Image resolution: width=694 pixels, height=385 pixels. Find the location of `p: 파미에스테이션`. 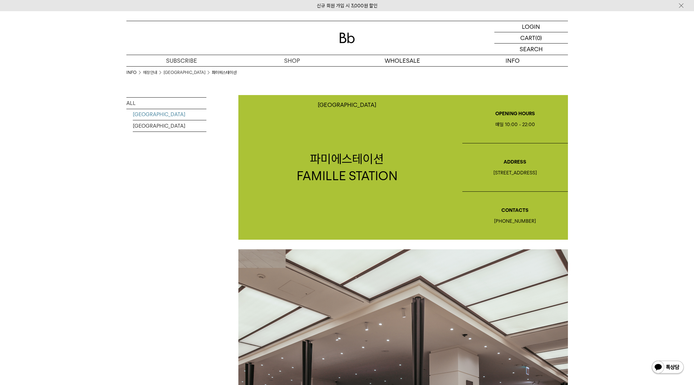

p: 파미에스테이션 is located at coordinates (347, 159).